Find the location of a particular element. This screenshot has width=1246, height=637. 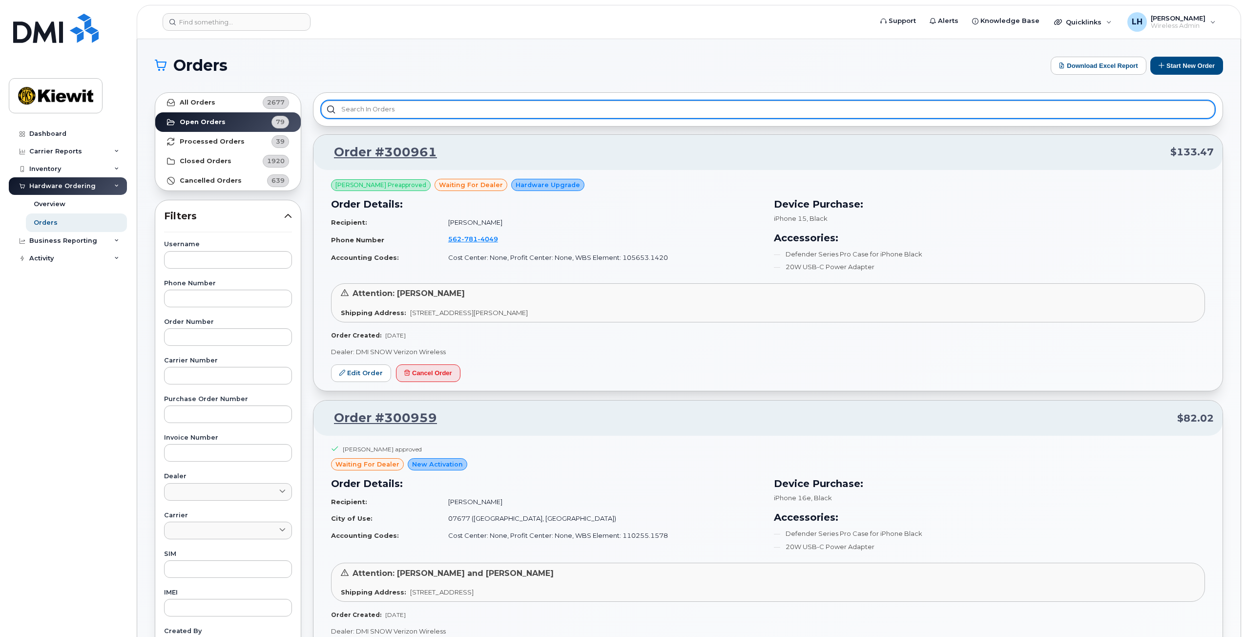

a: Cancelled Orders639 is located at coordinates (228, 181).